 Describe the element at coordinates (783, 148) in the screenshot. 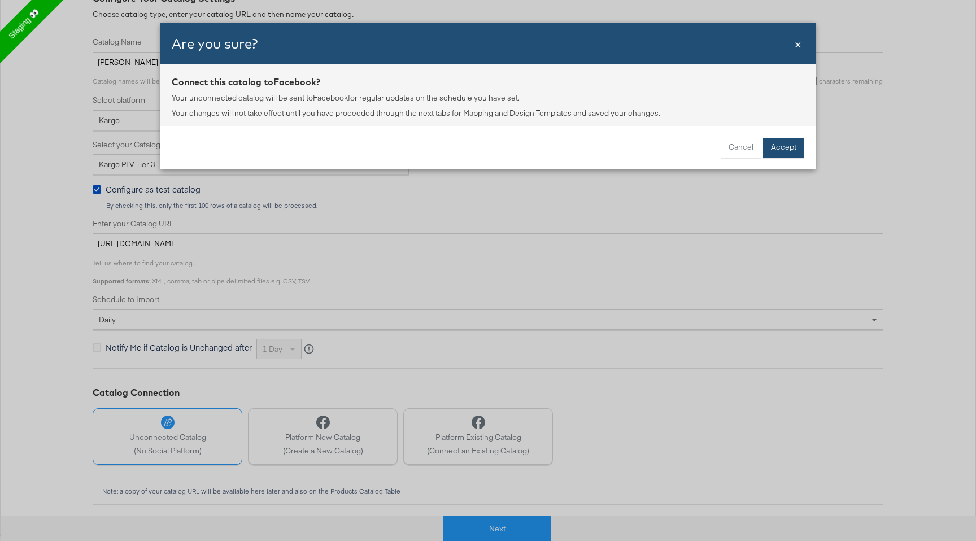

I see `button: Accept` at that location.